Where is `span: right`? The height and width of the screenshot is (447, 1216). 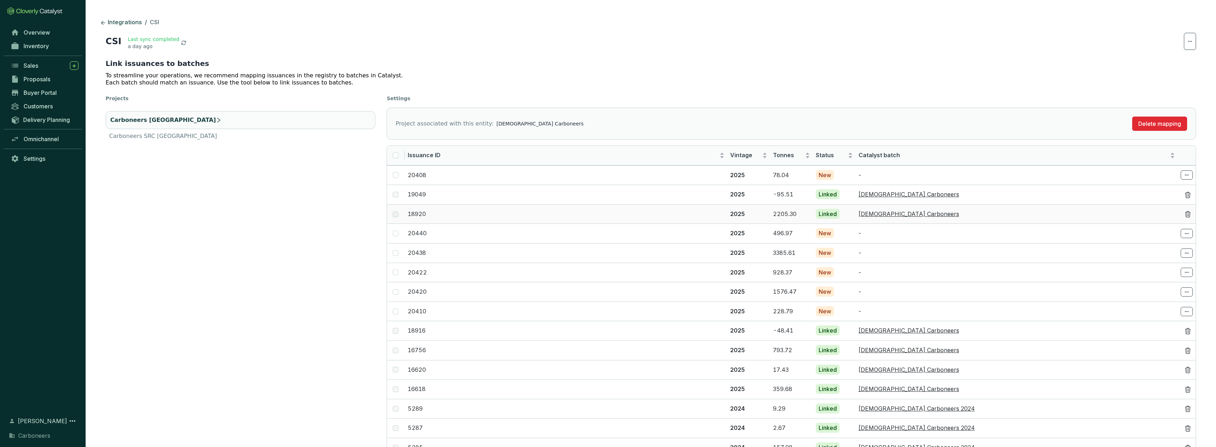 span: right is located at coordinates (219, 120).